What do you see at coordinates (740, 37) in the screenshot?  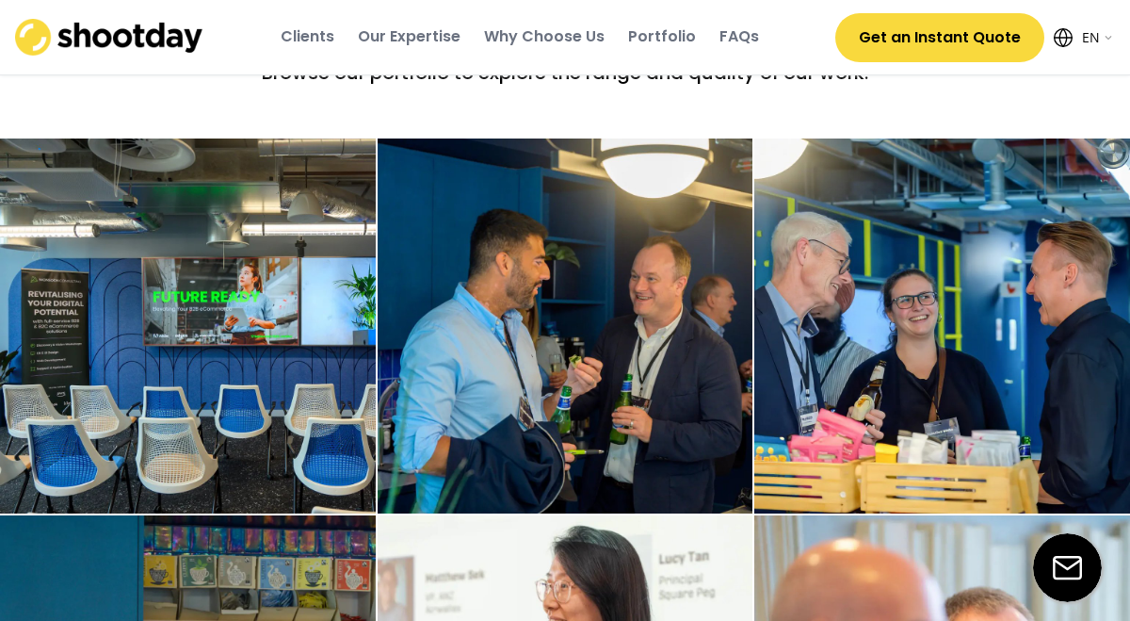 I see `div: FAQs` at bounding box center [740, 37].